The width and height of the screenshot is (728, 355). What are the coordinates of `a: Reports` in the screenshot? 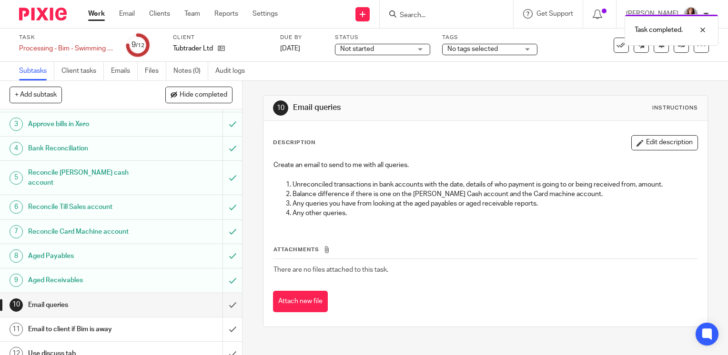 It's located at (226, 14).